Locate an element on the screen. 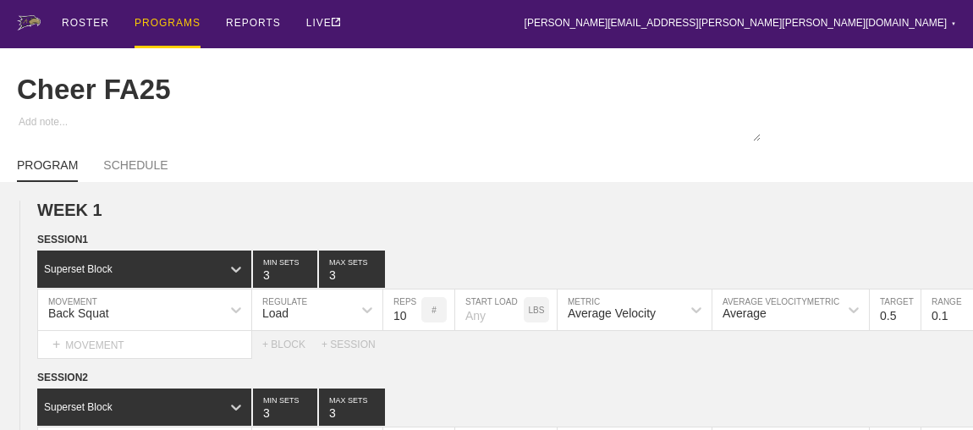 This screenshot has height=430, width=973. a: SCHEDULE is located at coordinates (135, 169).